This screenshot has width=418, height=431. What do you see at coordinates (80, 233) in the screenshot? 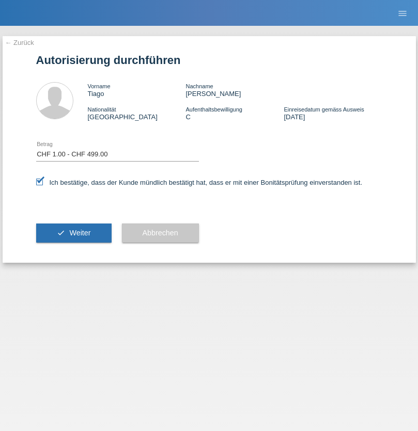
I see `span: Weiter` at bounding box center [80, 233].